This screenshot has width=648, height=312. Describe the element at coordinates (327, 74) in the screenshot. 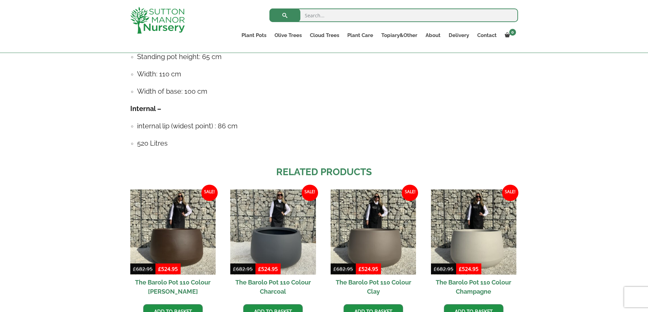

I see `h4: Width: 110 cm` at that location.